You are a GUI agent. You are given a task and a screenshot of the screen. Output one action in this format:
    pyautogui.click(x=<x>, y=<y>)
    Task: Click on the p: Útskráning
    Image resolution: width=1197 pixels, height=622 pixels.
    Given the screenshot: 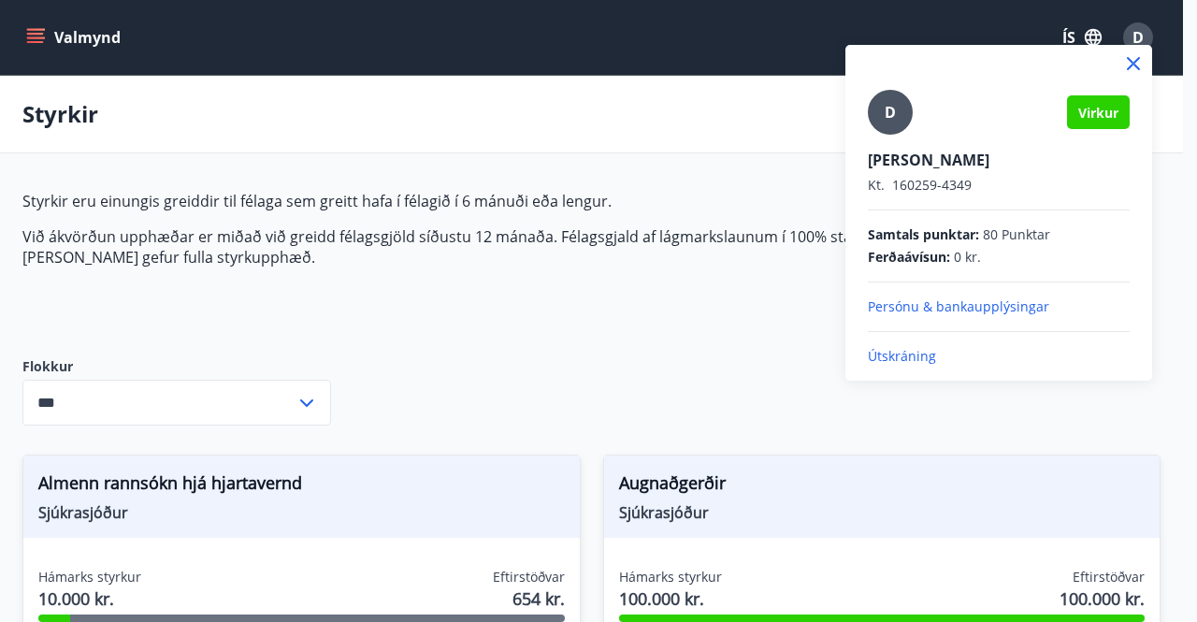 What is the action you would take?
    pyautogui.click(x=999, y=356)
    